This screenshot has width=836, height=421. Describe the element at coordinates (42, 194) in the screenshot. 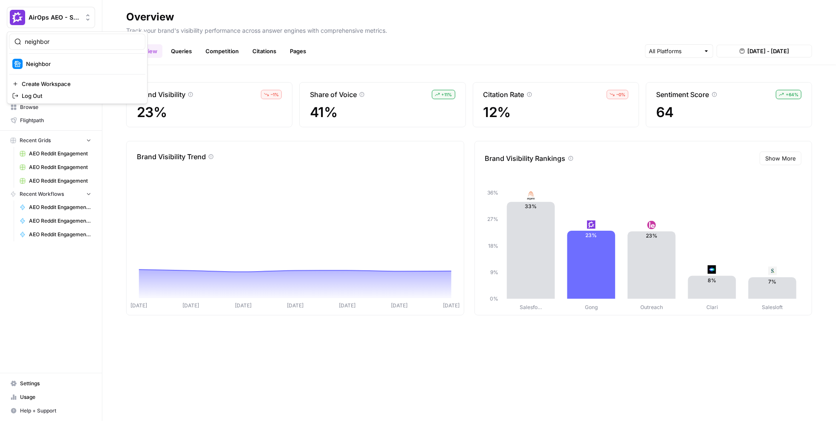

I see `span: Recent Workflows` at that location.